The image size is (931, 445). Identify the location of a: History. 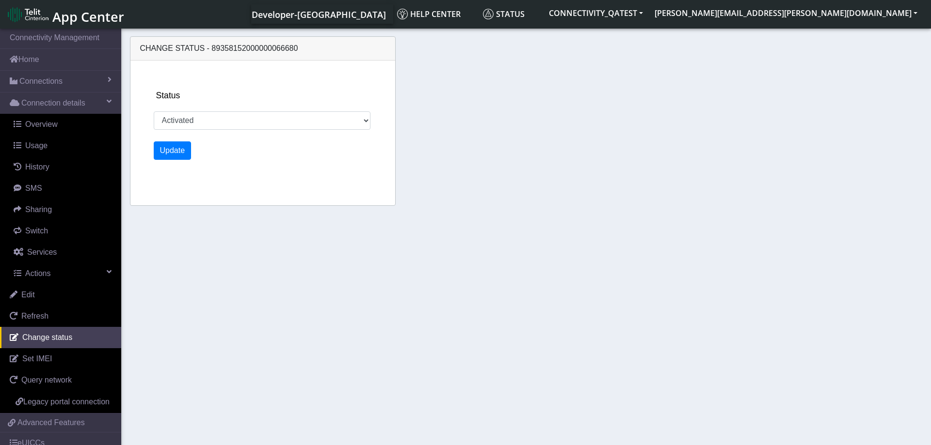
(63, 167).